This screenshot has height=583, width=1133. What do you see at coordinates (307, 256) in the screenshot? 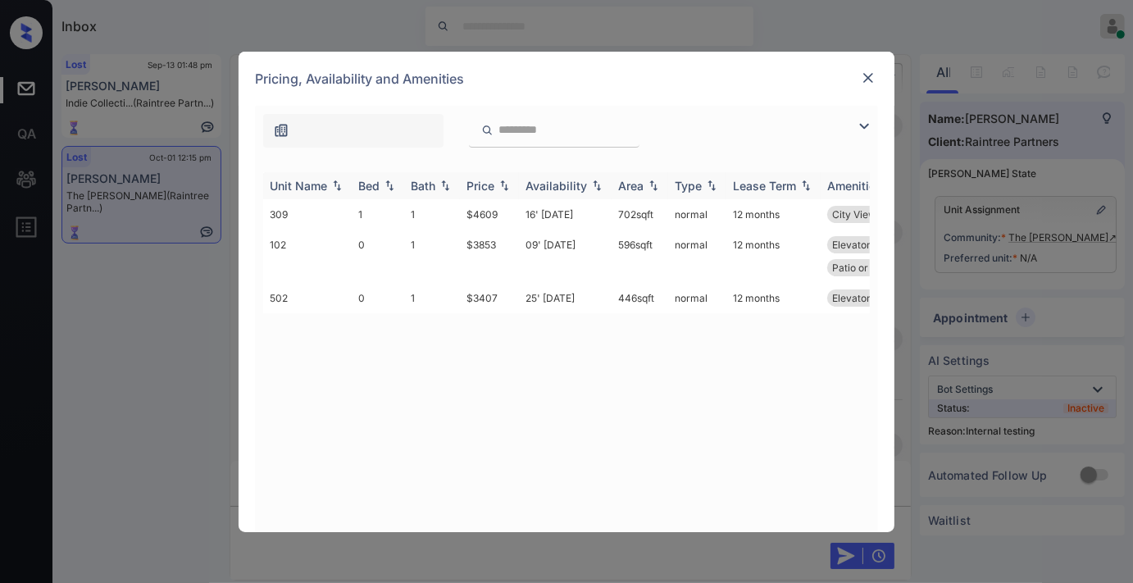
I see `td: 102` at bounding box center [307, 256].